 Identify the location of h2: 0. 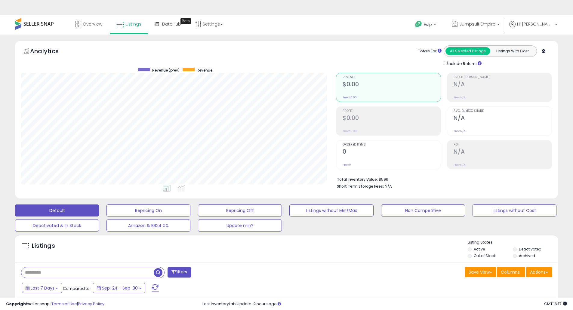
(392, 152).